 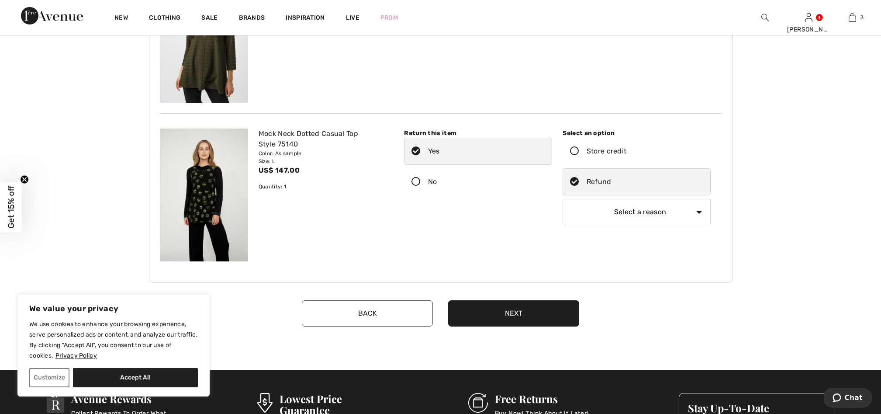 I want to click on div: Select an option, so click(x=637, y=133).